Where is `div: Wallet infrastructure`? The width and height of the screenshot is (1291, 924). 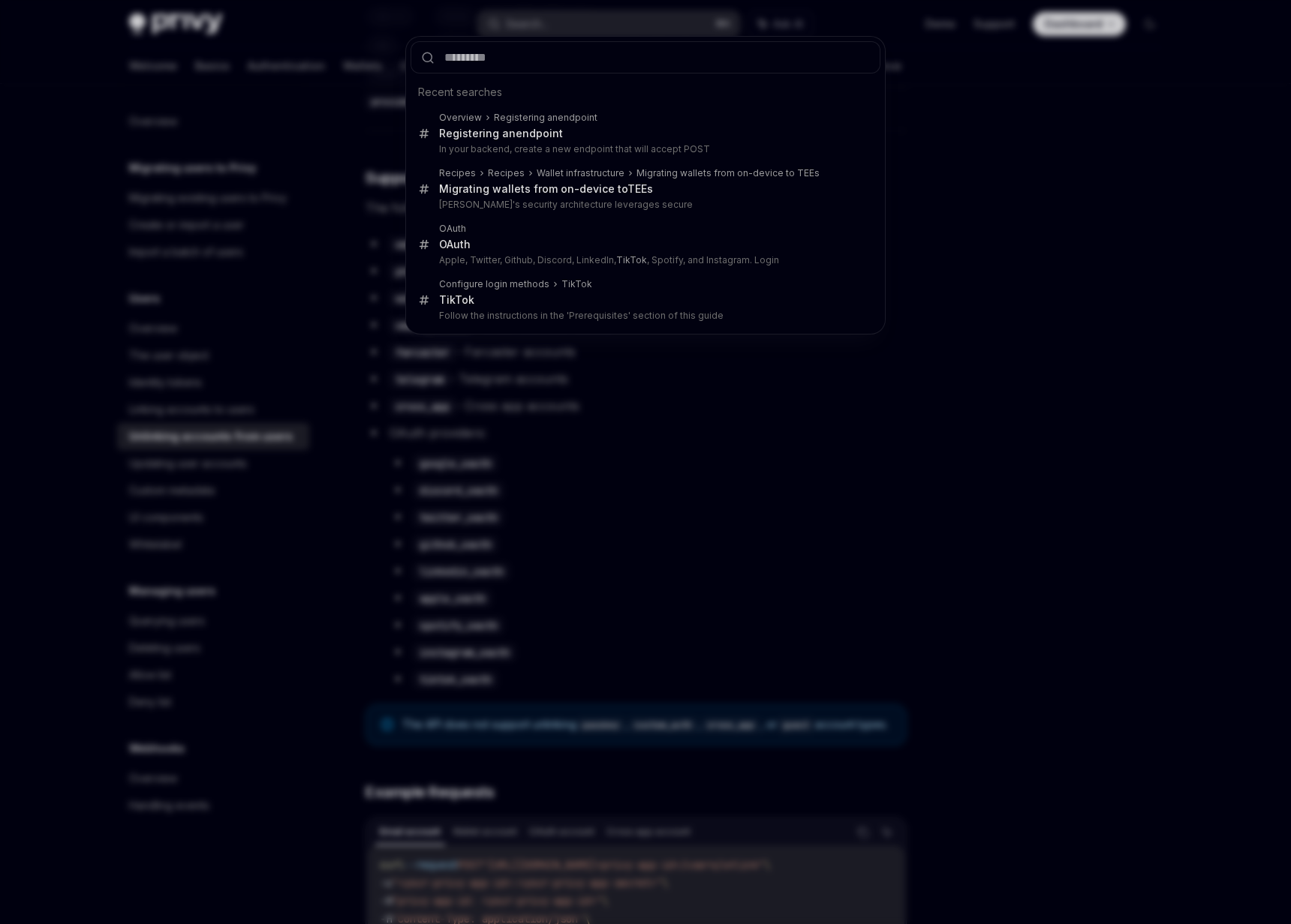
div: Wallet infrastructure is located at coordinates (580, 174).